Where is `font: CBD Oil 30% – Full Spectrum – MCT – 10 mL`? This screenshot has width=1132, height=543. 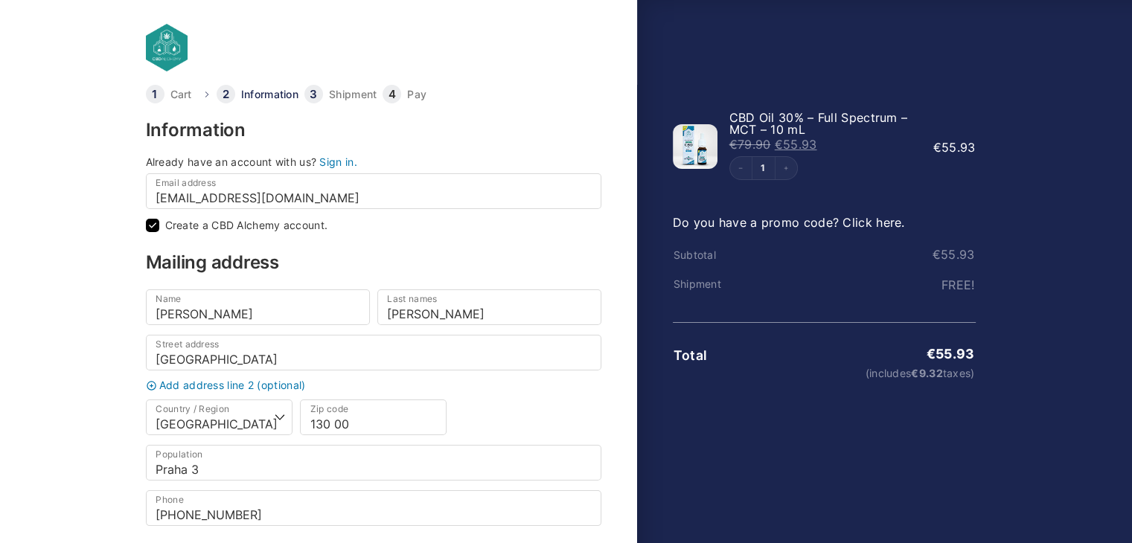
font: CBD Oil 30% – Full Spectrum – MCT – 10 mL is located at coordinates (819, 124).